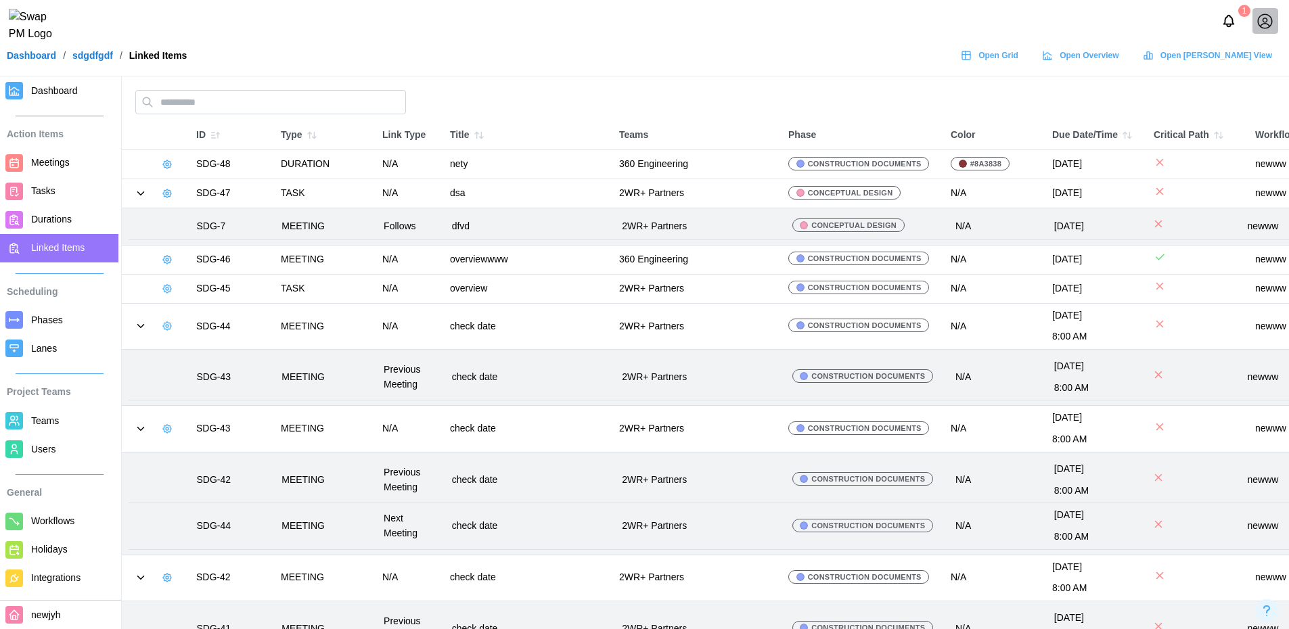 This screenshot has height=629, width=1289. Describe the element at coordinates (54, 91) in the screenshot. I see `span: Dashboard` at that location.